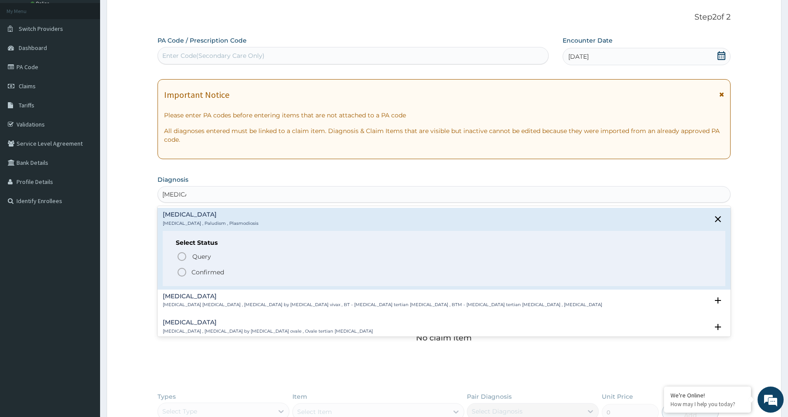  What do you see at coordinates (182, 257) in the screenshot?
I see `i: status option query` at bounding box center [182, 257].